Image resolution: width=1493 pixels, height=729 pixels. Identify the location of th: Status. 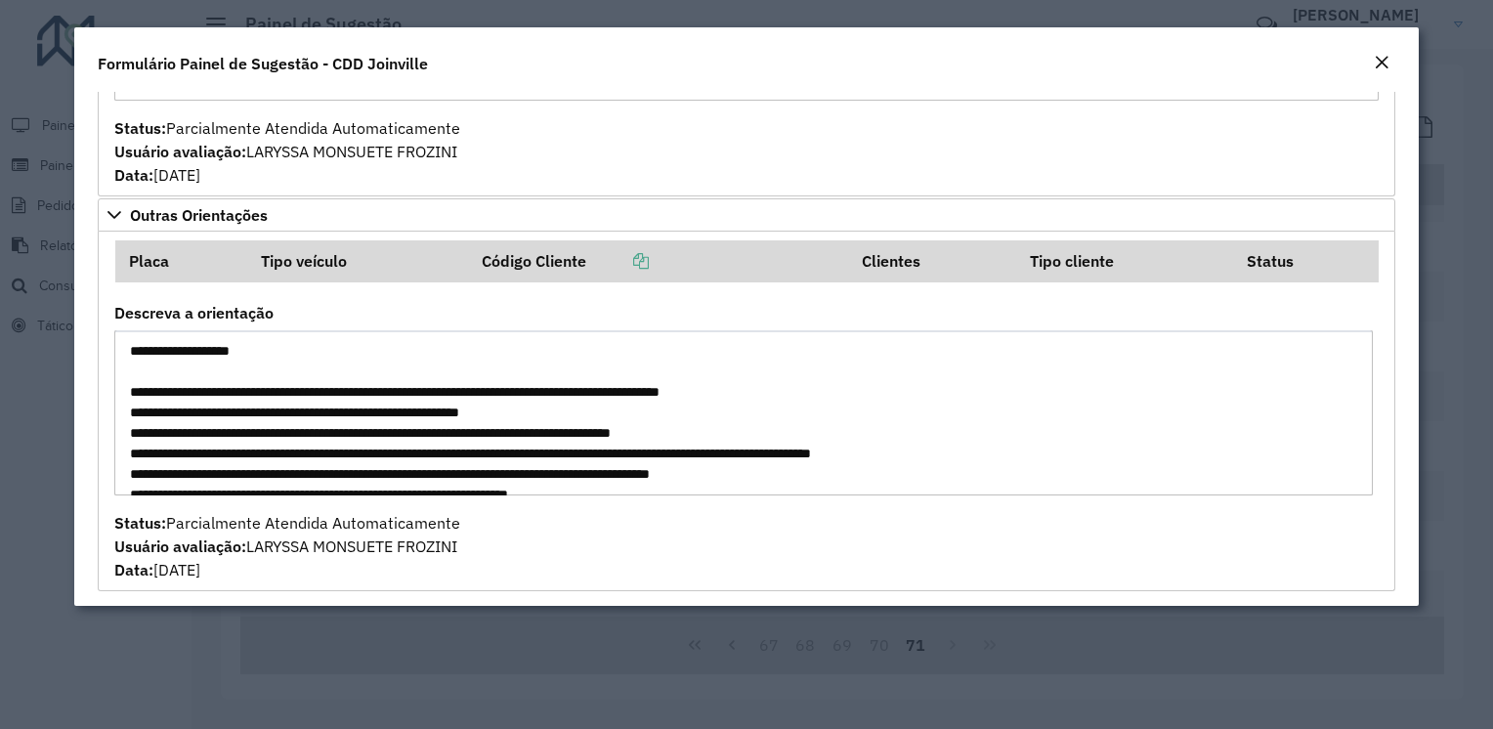
(1306, 261).